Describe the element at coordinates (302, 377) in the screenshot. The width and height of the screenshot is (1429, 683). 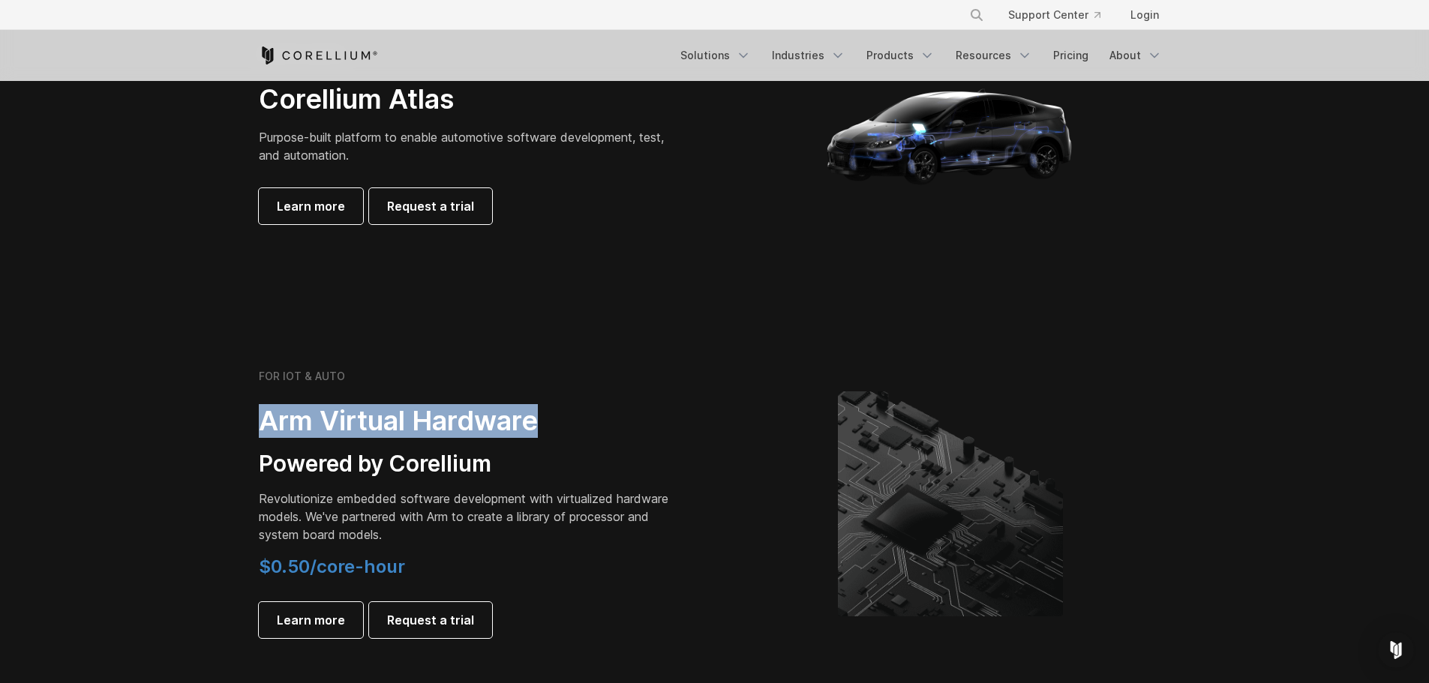
I see `h6: FOR IOT & AUTO` at that location.